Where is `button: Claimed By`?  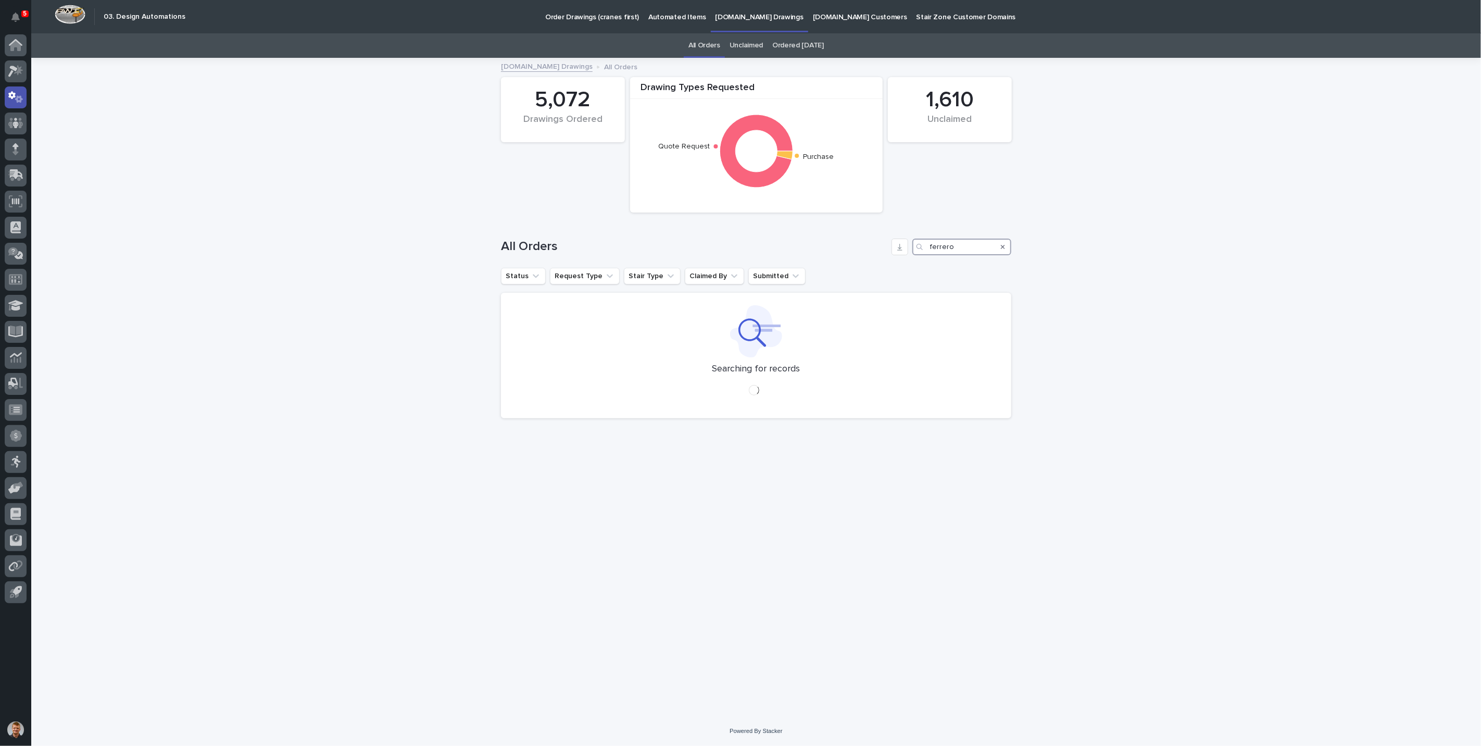 button: Claimed By is located at coordinates (714, 276).